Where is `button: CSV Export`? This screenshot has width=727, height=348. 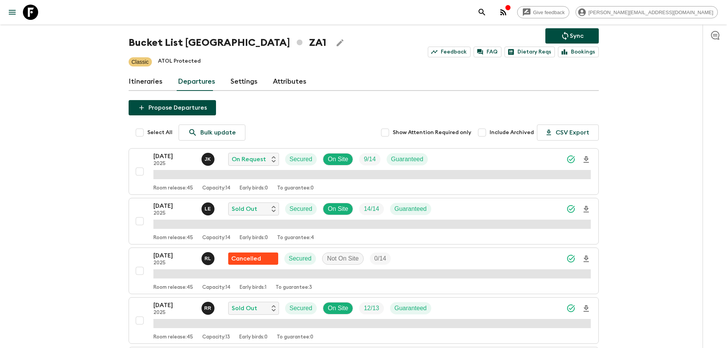
button: CSV Export is located at coordinates (568, 132).